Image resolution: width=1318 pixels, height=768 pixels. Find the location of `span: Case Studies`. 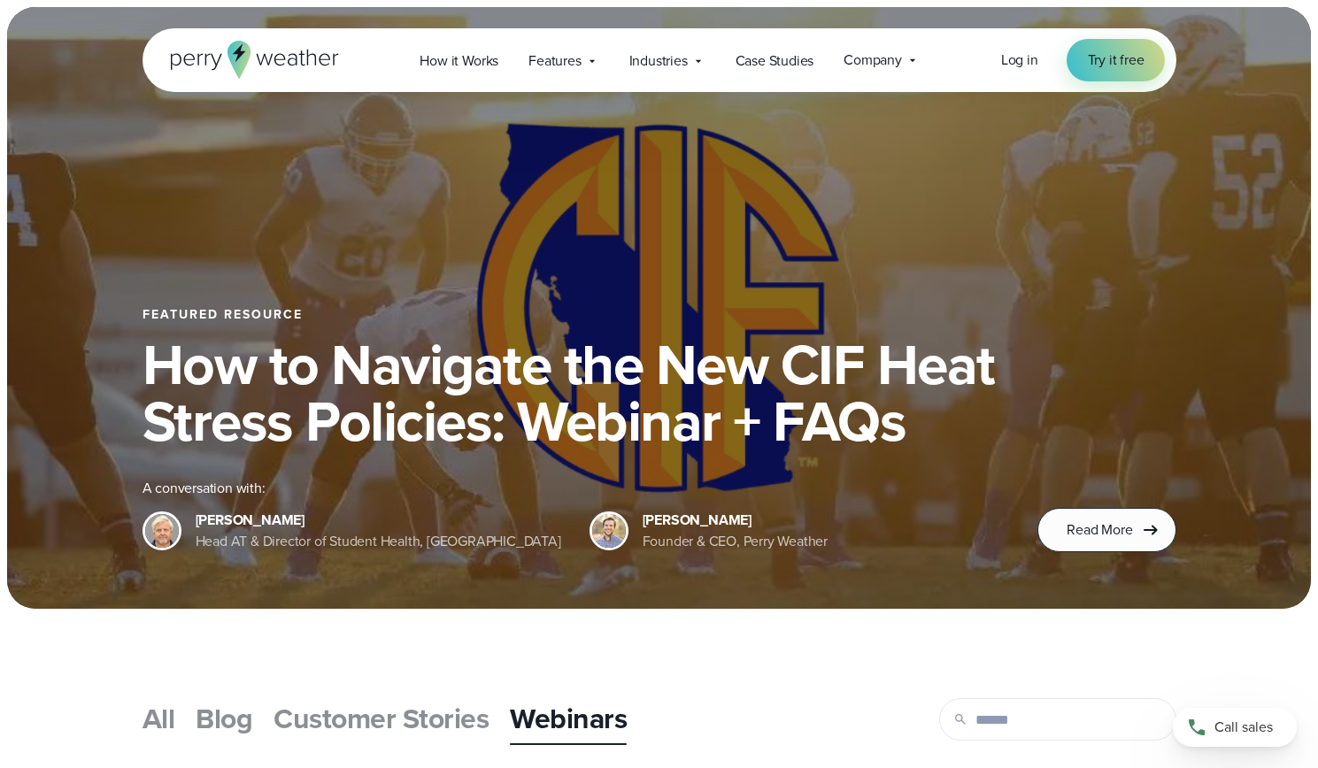

span: Case Studies is located at coordinates (775, 61).